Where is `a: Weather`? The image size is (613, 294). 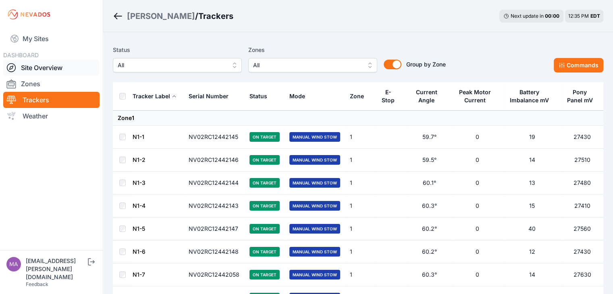 a: Weather is located at coordinates (51, 116).